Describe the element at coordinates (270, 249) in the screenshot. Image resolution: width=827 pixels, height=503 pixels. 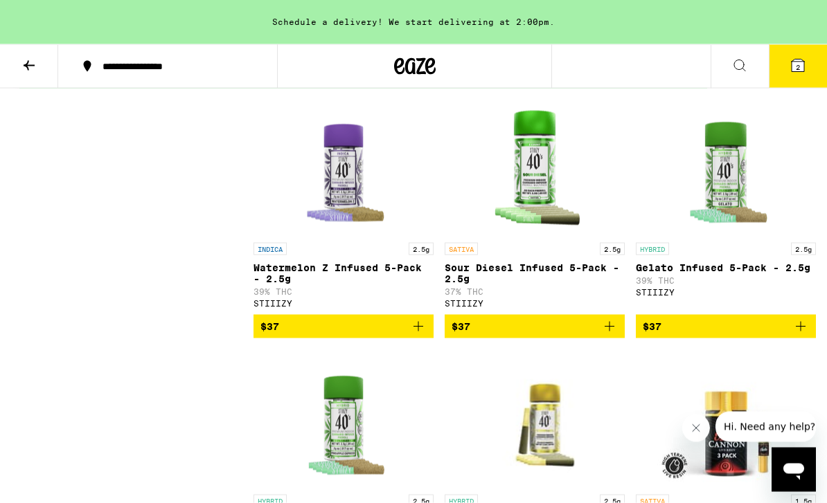
I see `p: INDICA` at that location.